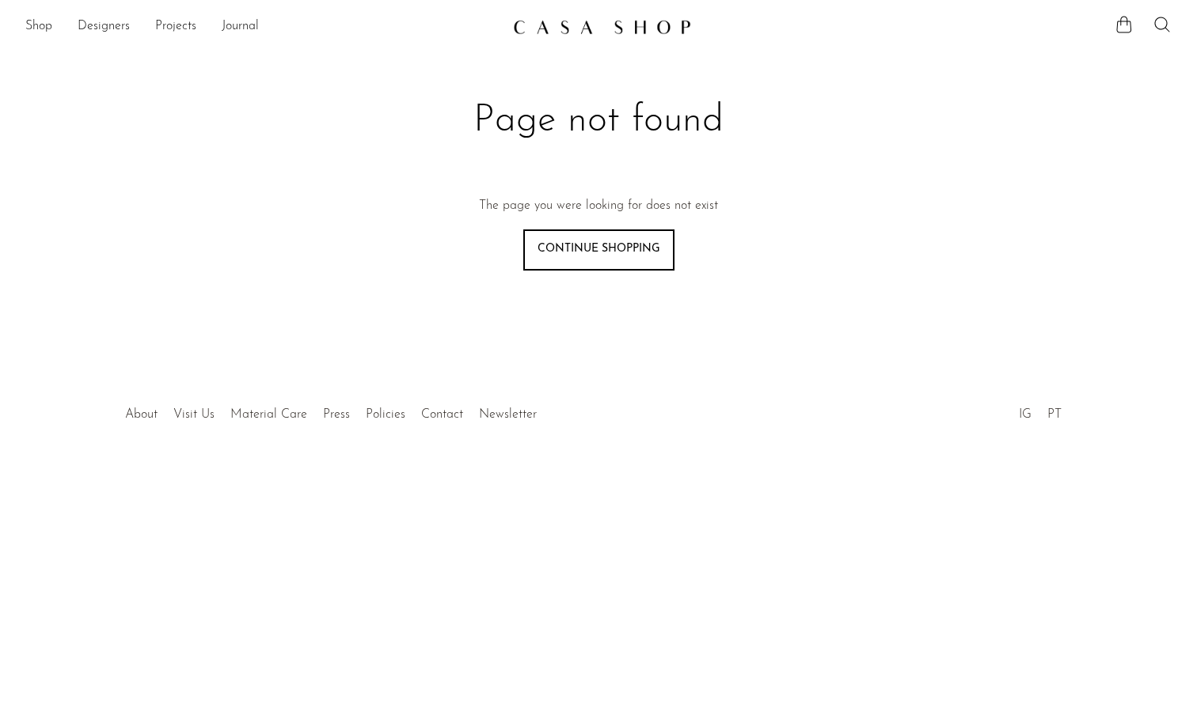 The image size is (1197, 708). Describe the element at coordinates (268, 415) in the screenshot. I see `a: Material Care` at that location.